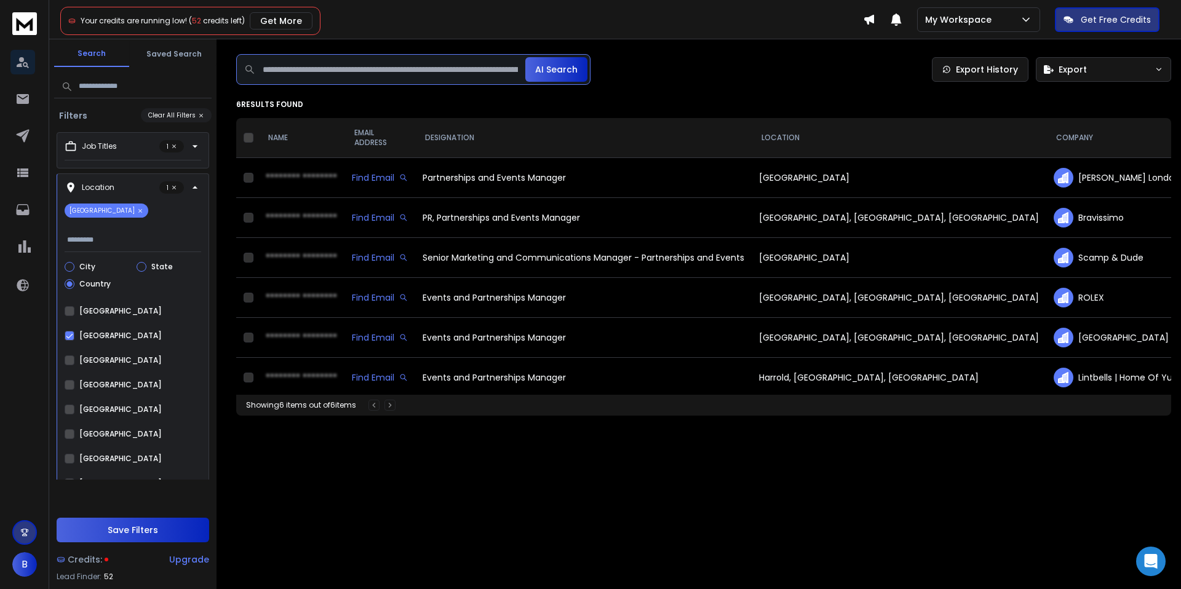  I want to click on a: Credits:Upgrade, so click(133, 560).